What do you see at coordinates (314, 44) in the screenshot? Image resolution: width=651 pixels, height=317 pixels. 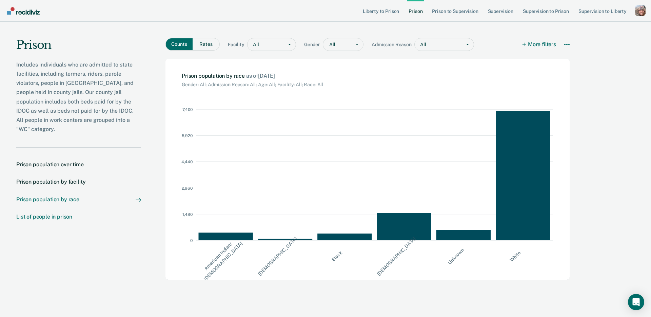 I see `span: Gender` at bounding box center [314, 44].